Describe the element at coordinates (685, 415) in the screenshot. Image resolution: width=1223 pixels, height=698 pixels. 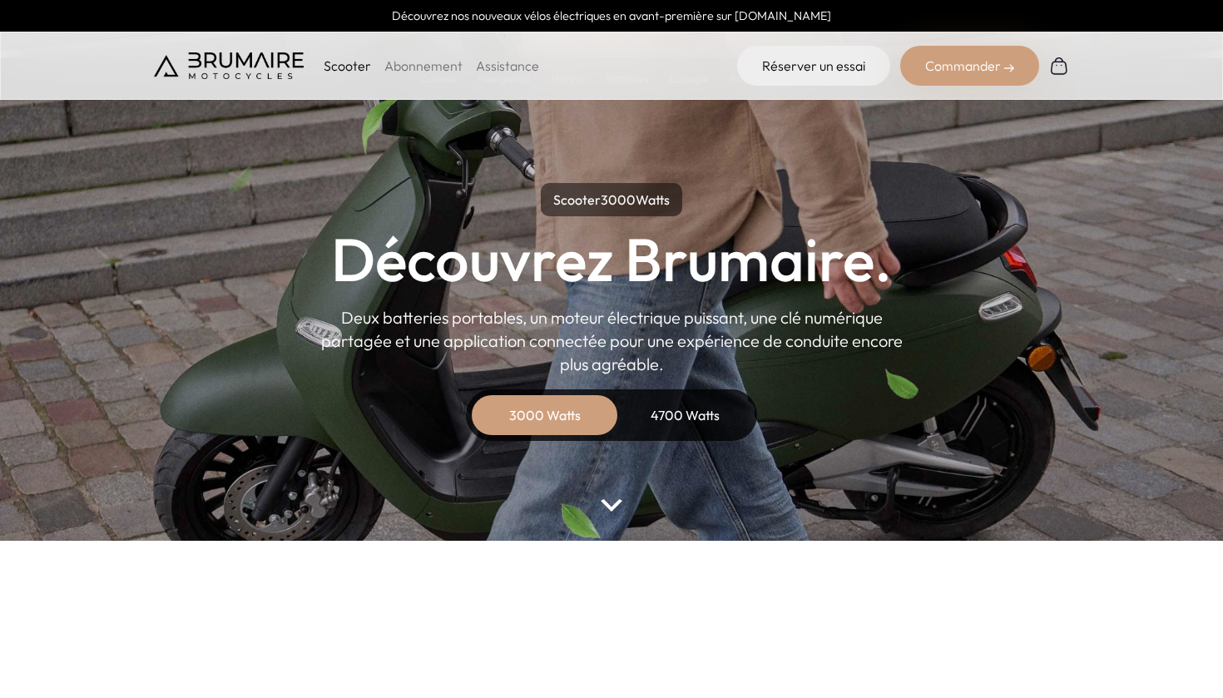
I see `div: 4700 Watts` at that location.